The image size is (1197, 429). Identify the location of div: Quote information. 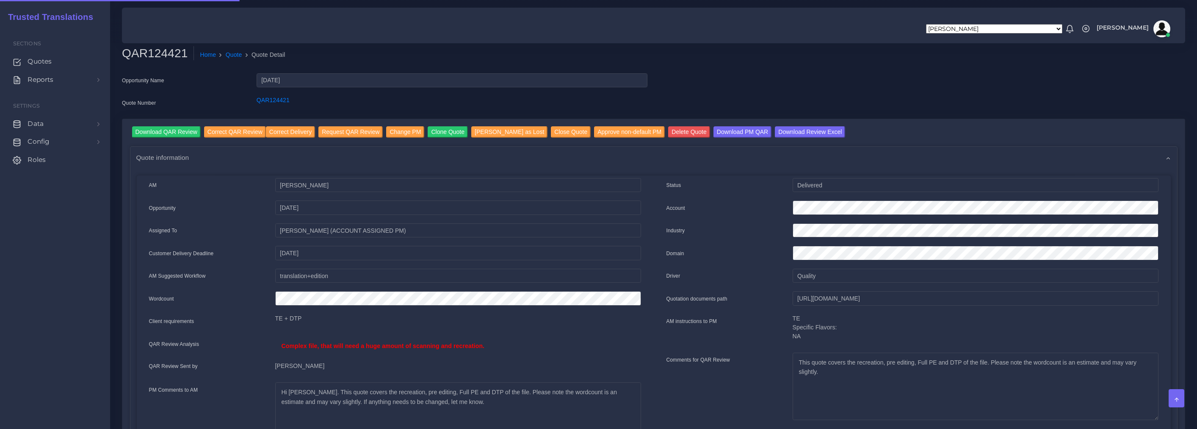
(654, 157).